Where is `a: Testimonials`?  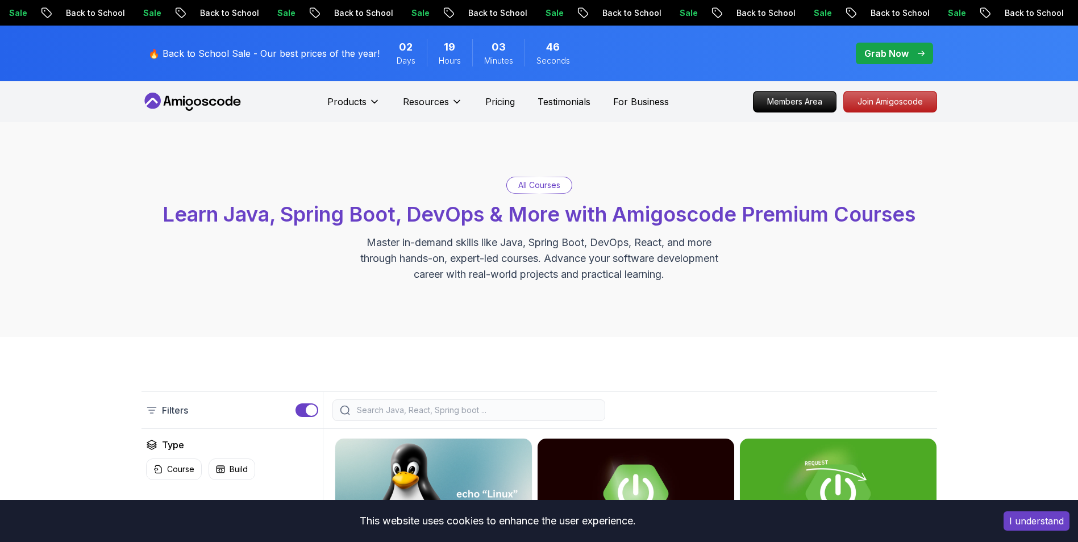
a: Testimonials is located at coordinates (564, 102).